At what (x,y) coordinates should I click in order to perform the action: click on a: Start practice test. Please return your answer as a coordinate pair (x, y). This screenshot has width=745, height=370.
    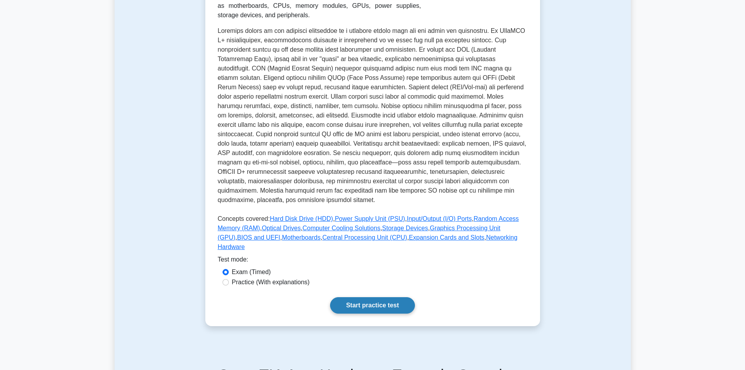
    Looking at the image, I should click on (372, 305).